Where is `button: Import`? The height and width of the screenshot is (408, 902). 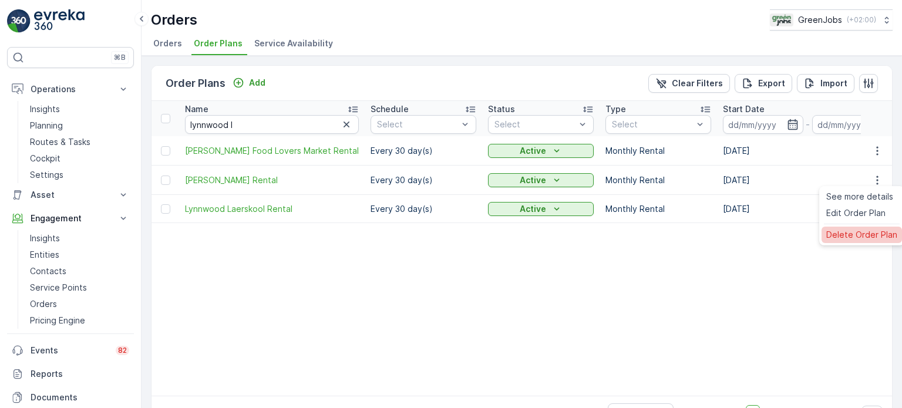 button: Import is located at coordinates (826, 83).